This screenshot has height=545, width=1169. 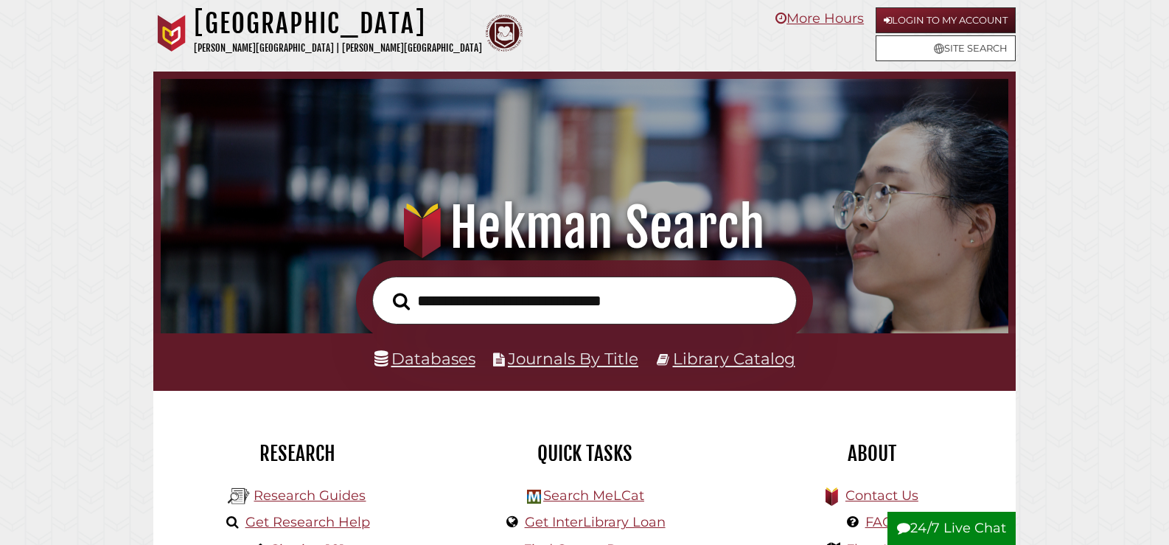 I want to click on a: More Hours, so click(x=819, y=18).